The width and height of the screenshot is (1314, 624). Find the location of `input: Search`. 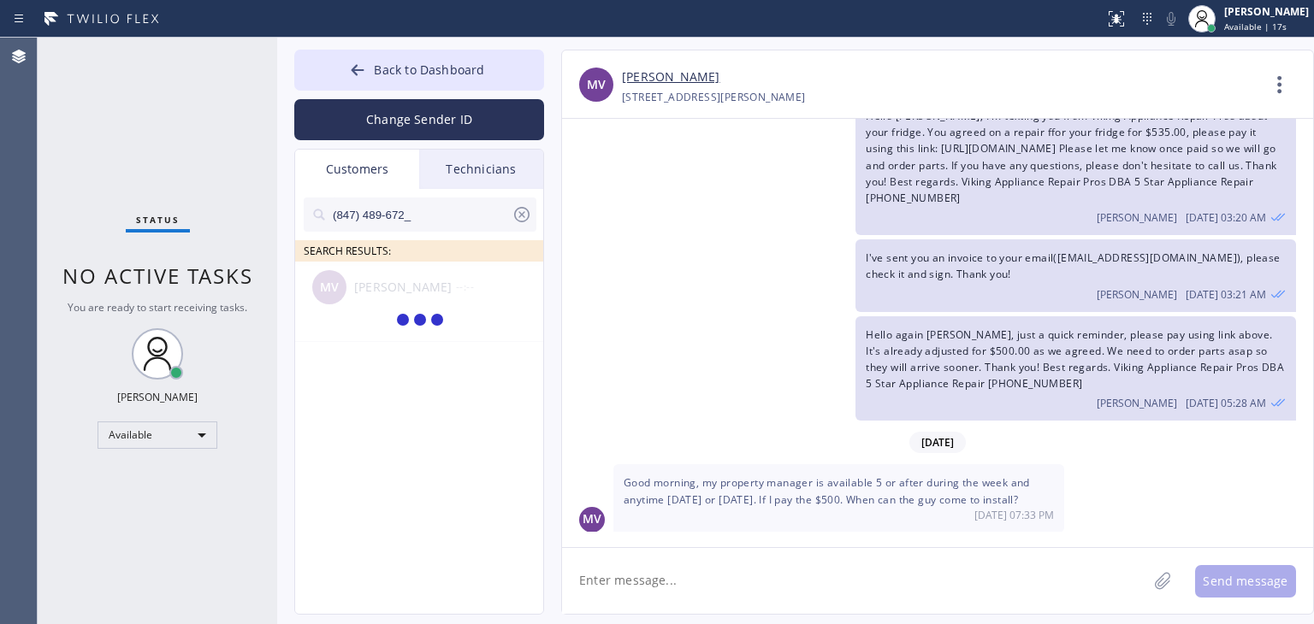

input: Search is located at coordinates (421, 215).